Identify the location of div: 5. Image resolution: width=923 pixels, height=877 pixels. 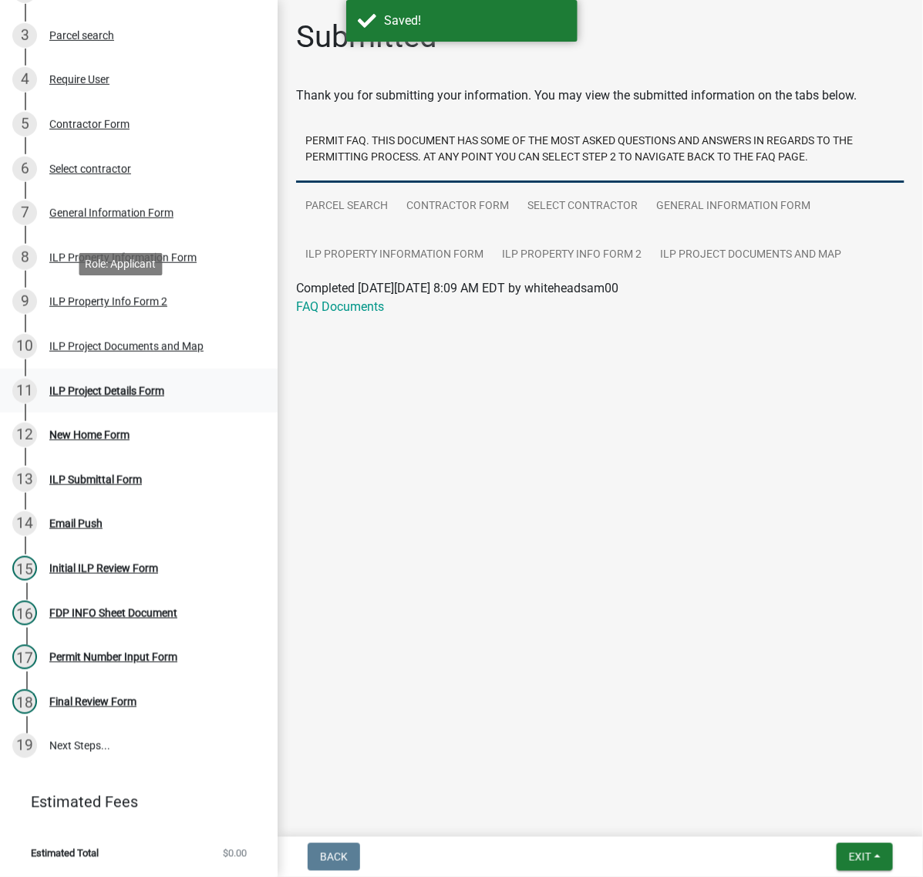
(25, 124).